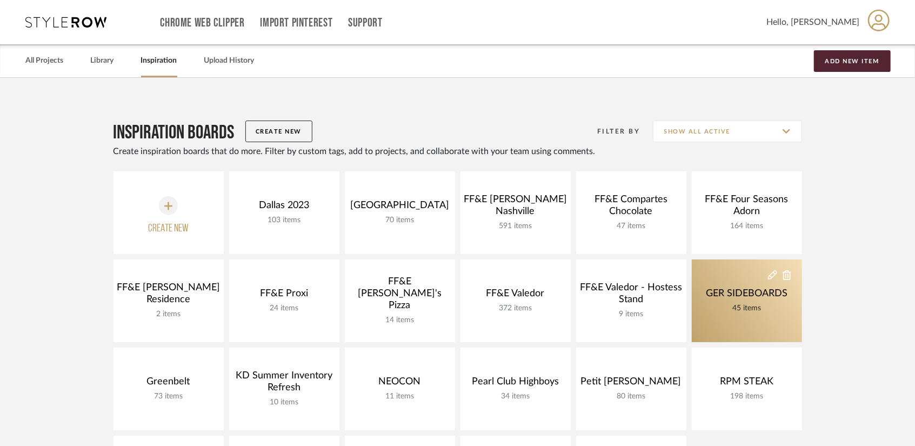 This screenshot has height=446, width=915. What do you see at coordinates (747, 212) in the screenshot?
I see `a: FF&E Four Seasons Adorn164 items` at bounding box center [747, 212].